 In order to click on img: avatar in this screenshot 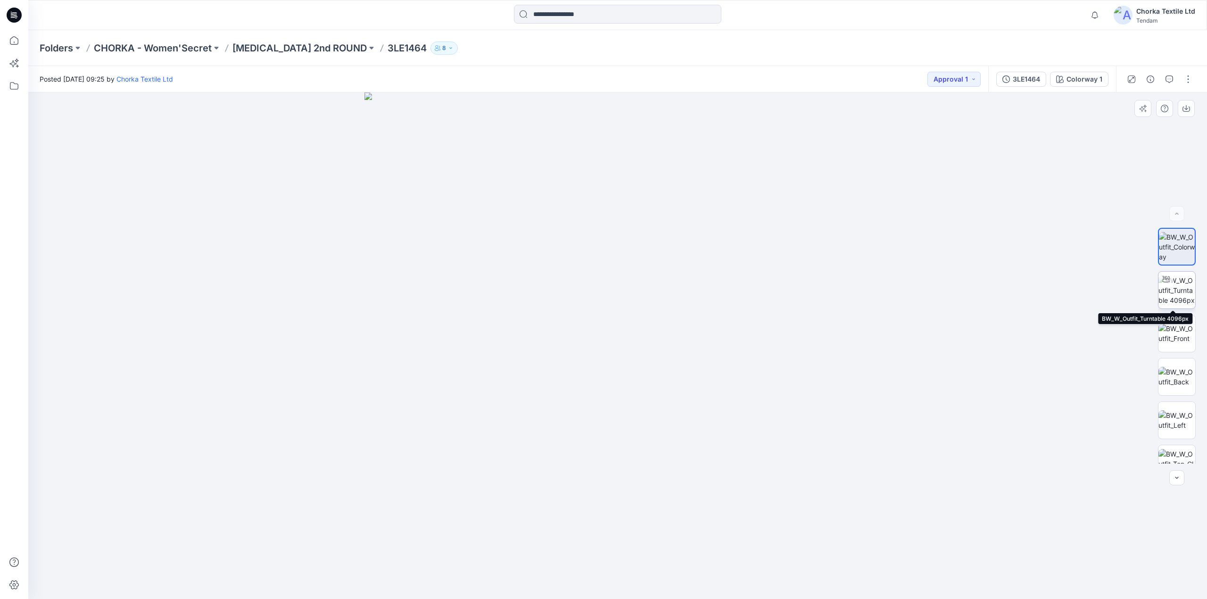, I will do `click(1123, 15)`.